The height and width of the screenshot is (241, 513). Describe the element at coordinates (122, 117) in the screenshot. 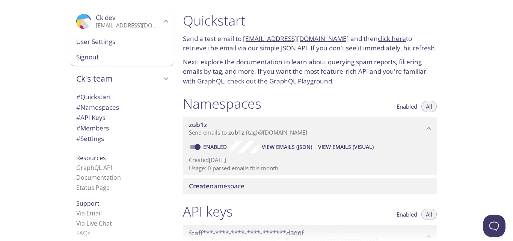

I see `div: API Keys` at that location.